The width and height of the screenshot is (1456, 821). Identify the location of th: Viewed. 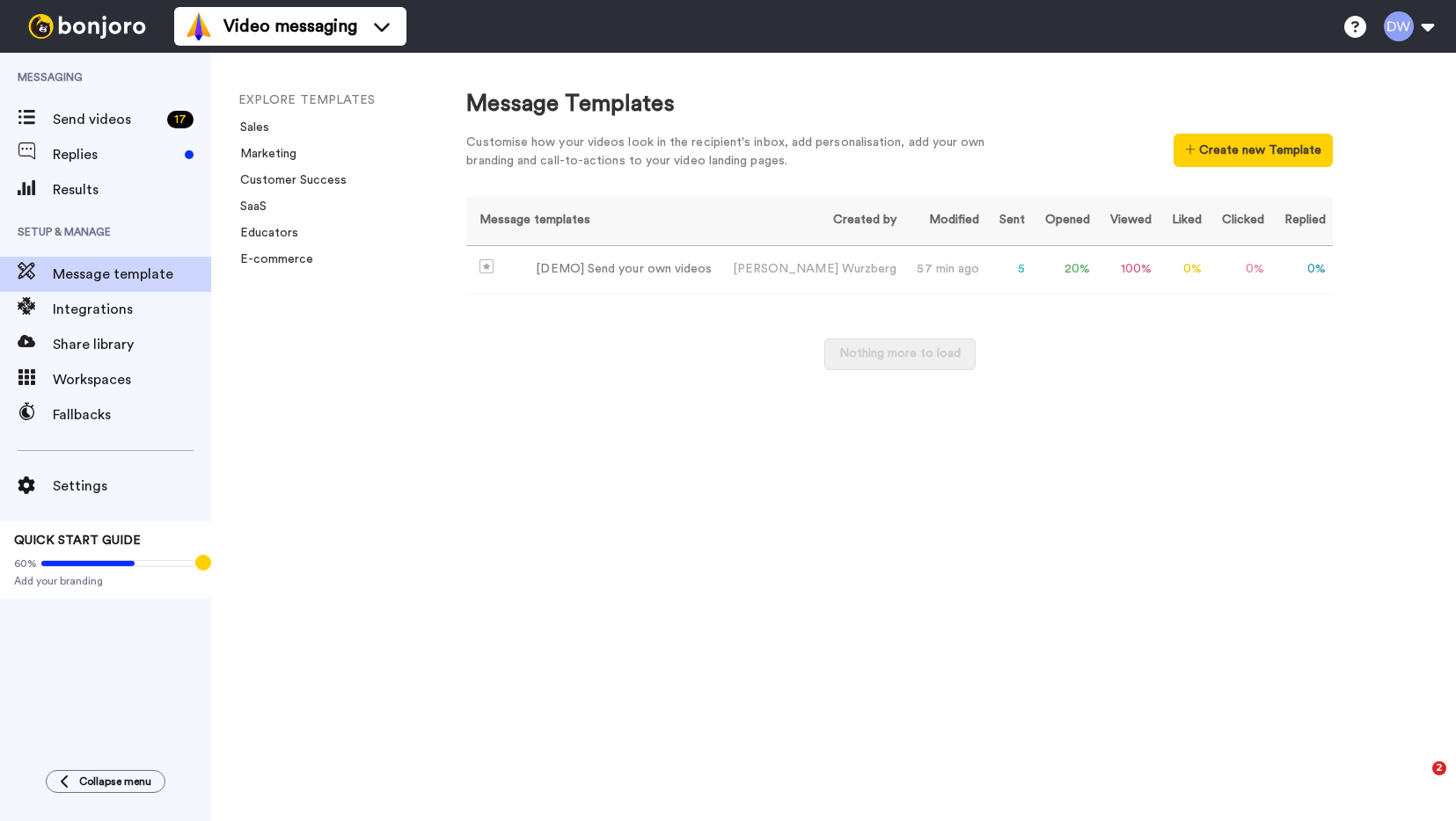
(1128, 221).